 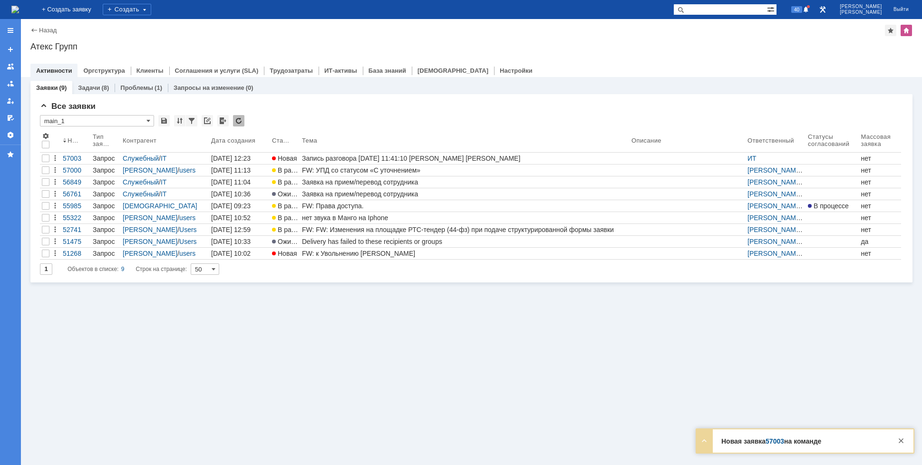 I want to click on i: Строк на странице:, so click(x=127, y=269).